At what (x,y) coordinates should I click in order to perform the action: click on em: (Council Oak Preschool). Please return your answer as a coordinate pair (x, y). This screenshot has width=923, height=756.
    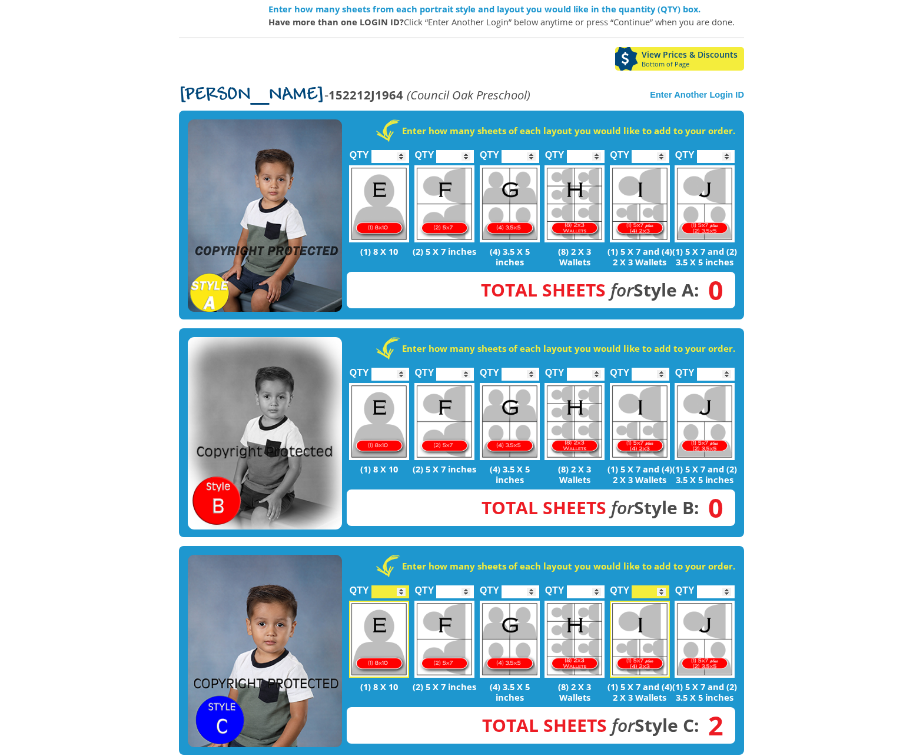
    Looking at the image, I should click on (468, 95).